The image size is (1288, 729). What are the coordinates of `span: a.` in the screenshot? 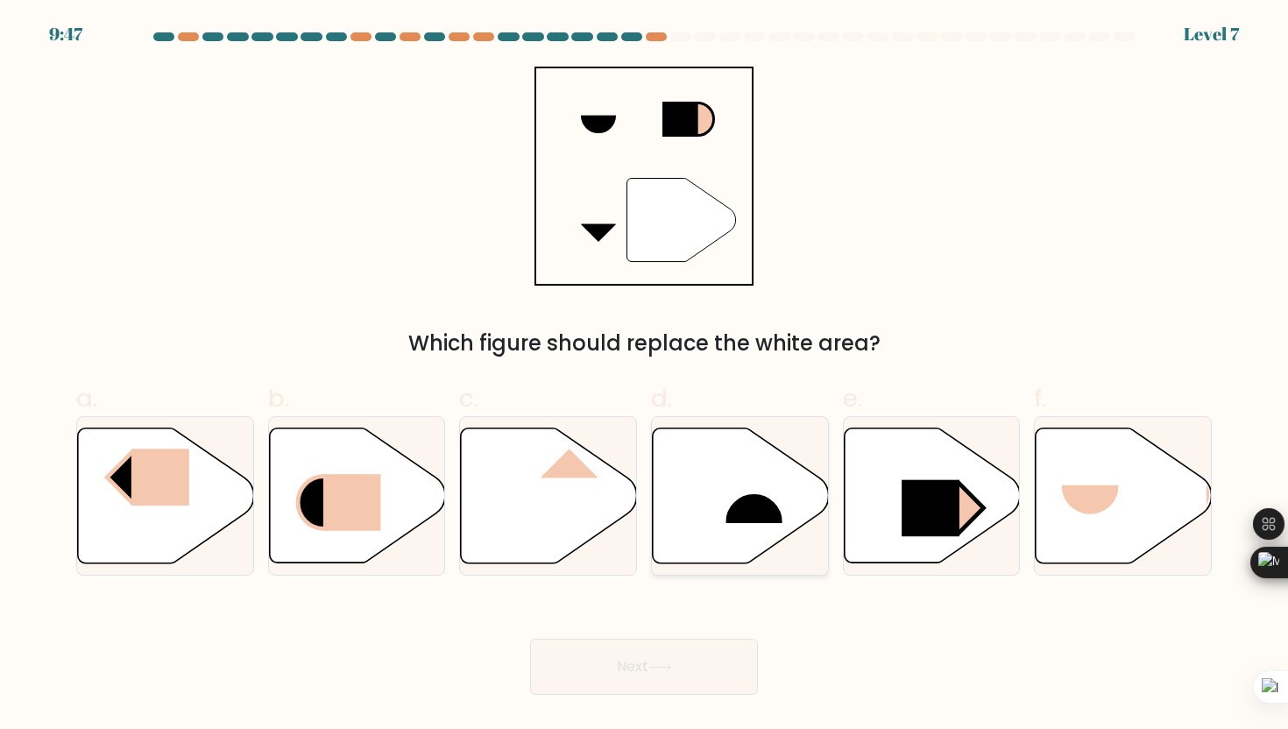 It's located at (87, 398).